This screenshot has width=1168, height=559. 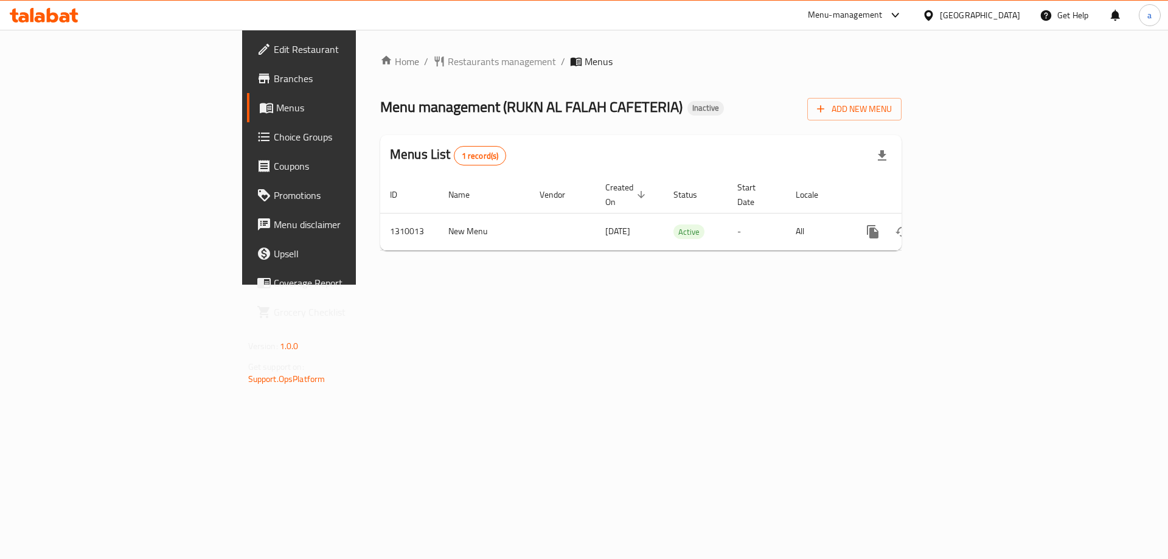 What do you see at coordinates (342, 137) in the screenshot?
I see `a: Choice Groups` at bounding box center [342, 137].